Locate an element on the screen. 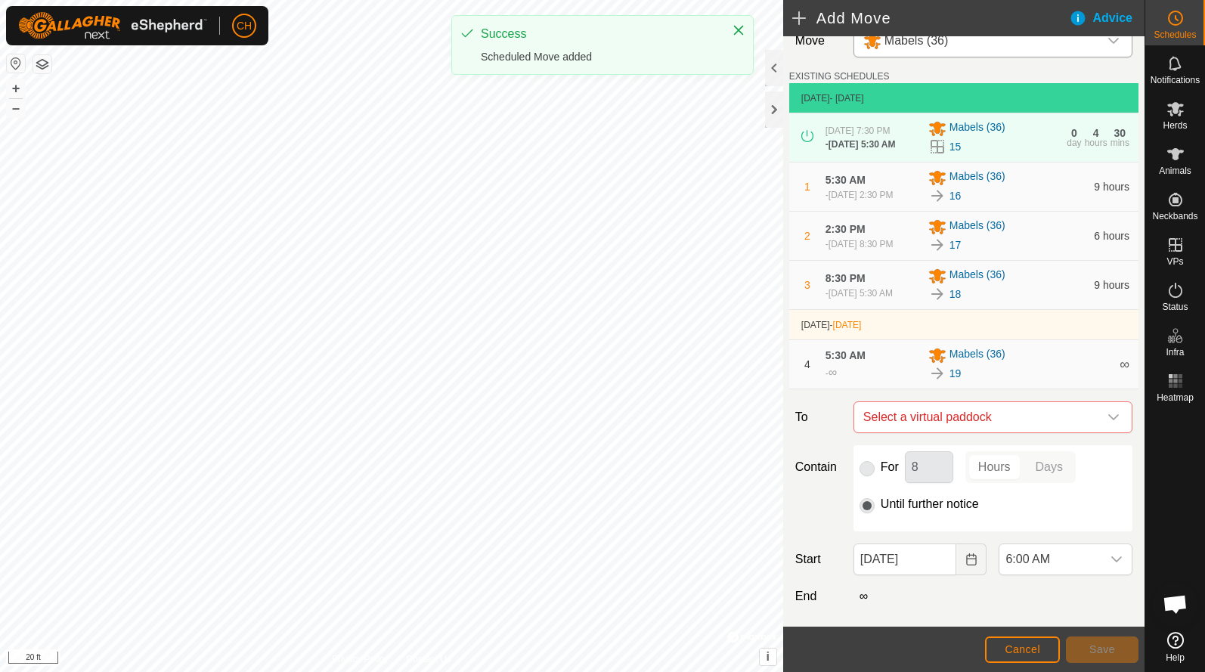  label: Until further notice is located at coordinates (929, 504).